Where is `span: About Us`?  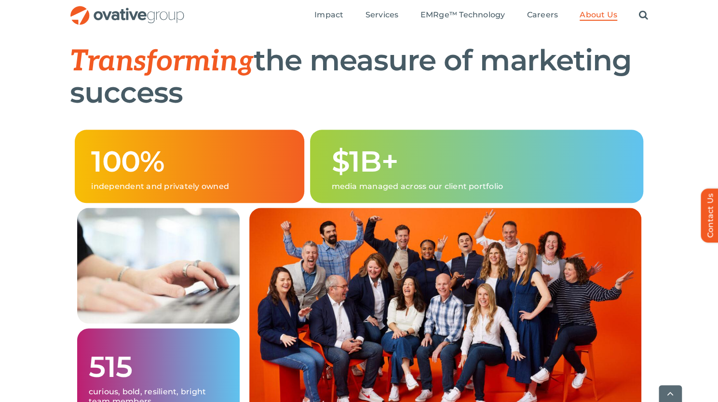 span: About Us is located at coordinates (599, 15).